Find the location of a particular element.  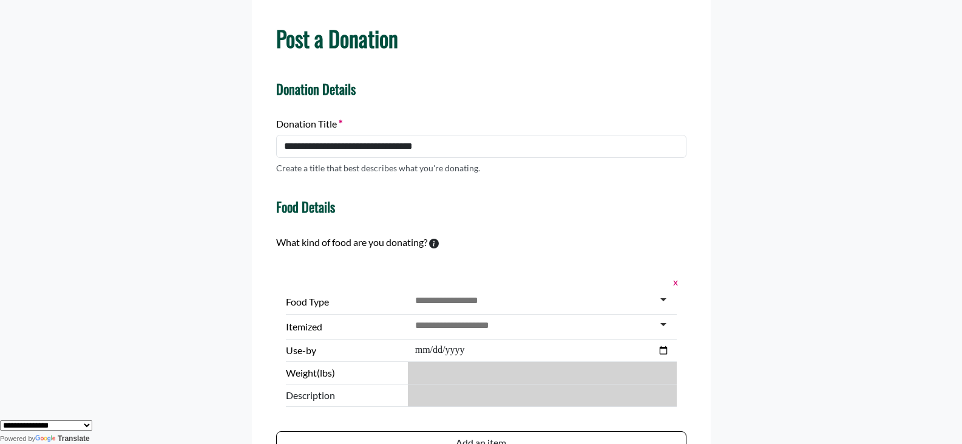

h4: Food Details is located at coordinates (305, 206).